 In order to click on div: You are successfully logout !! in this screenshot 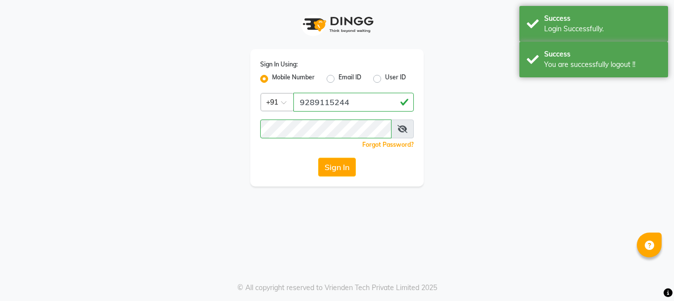, I will do `click(602, 64)`.